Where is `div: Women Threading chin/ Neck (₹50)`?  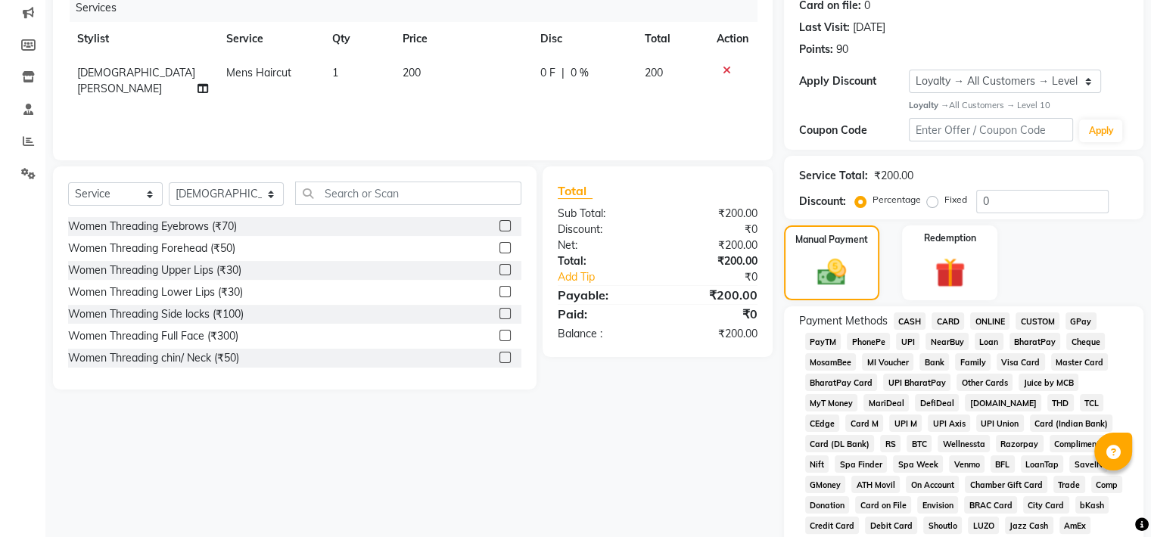
div: Women Threading chin/ Neck (₹50) is located at coordinates (154, 358).